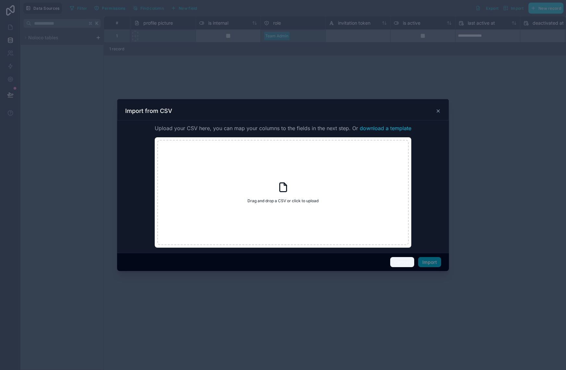 This screenshot has width=566, height=370. I want to click on button: Cancel, so click(402, 262).